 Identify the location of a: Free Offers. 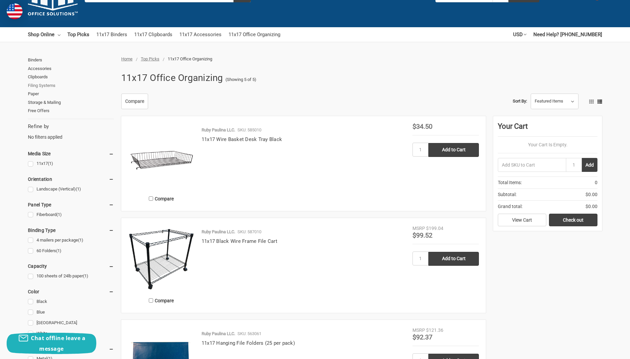
(71, 111).